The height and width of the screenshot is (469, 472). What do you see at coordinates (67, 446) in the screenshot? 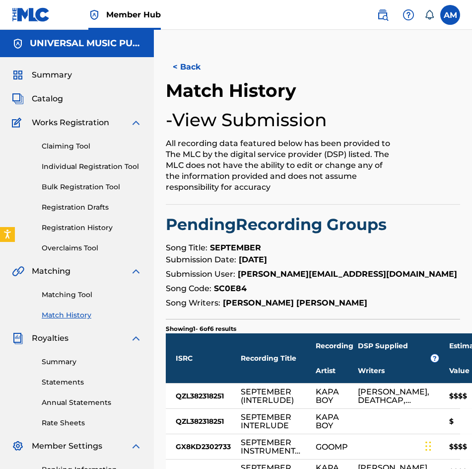
I see `span: Member Settings` at bounding box center [67, 446].